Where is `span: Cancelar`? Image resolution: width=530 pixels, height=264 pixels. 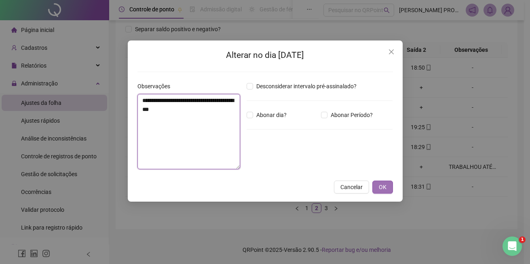
span: Cancelar is located at coordinates (352, 187).